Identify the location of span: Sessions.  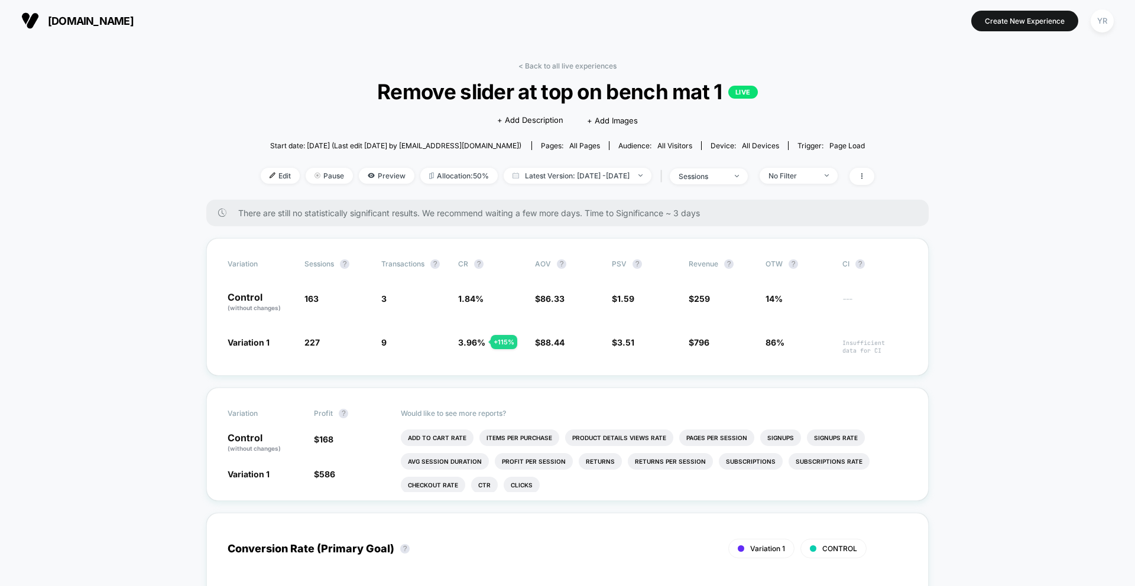
(319, 264).